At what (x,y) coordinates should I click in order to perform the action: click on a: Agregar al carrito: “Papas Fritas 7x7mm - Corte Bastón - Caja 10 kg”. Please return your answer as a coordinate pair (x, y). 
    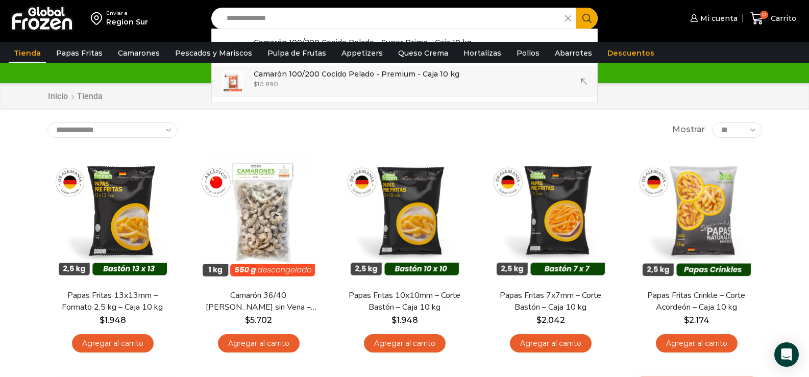
    Looking at the image, I should click on (550, 343).